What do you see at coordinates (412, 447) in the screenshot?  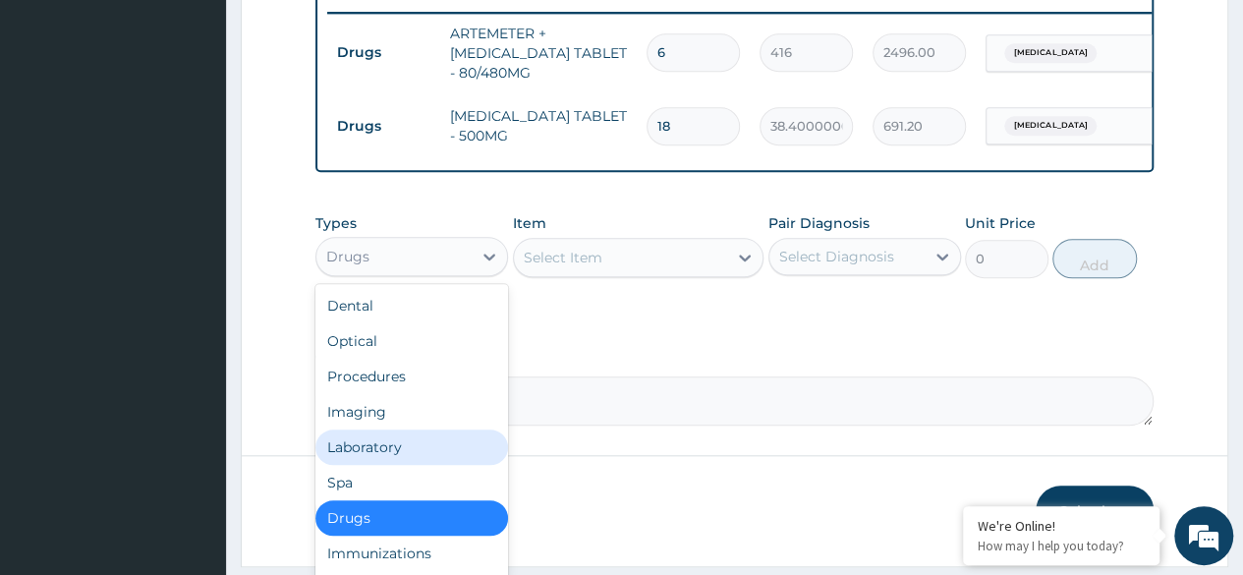 I see `div: Laboratory` at bounding box center [412, 447].